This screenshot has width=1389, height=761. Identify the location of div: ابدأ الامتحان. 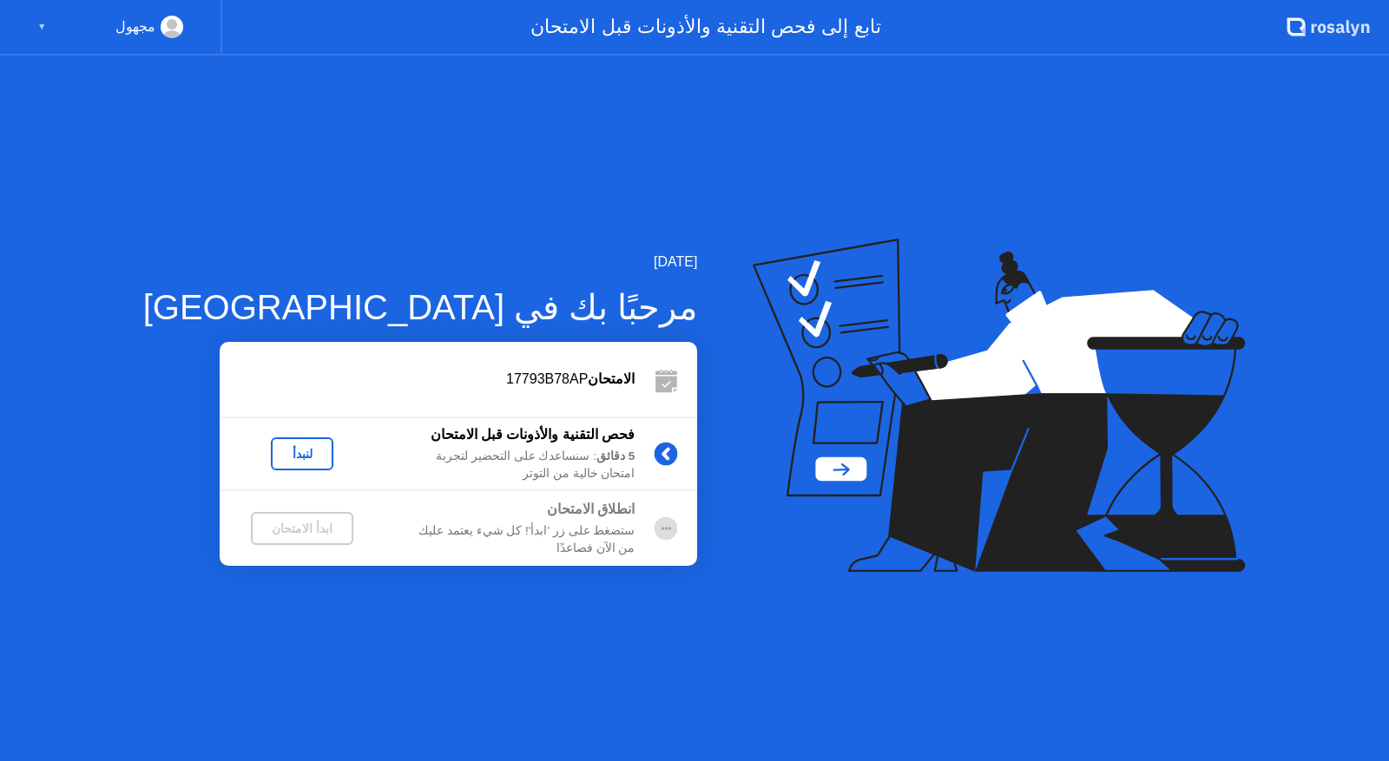
(302, 529).